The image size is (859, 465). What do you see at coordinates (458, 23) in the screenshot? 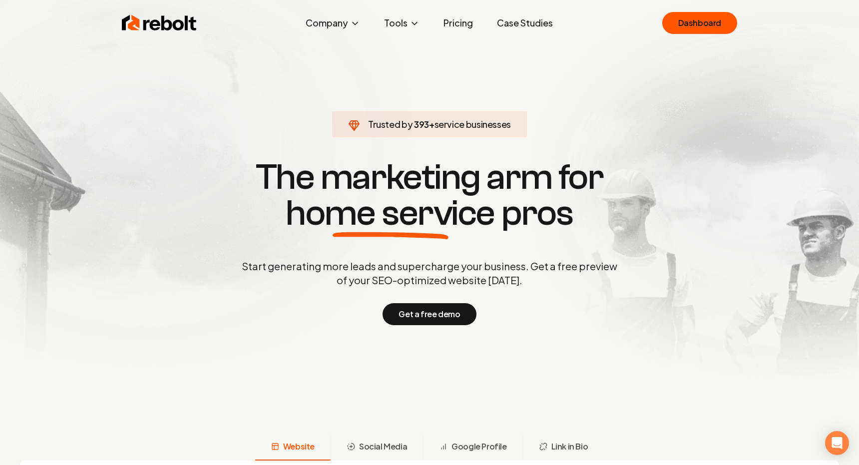
I see `a: Pricing` at bounding box center [458, 23].